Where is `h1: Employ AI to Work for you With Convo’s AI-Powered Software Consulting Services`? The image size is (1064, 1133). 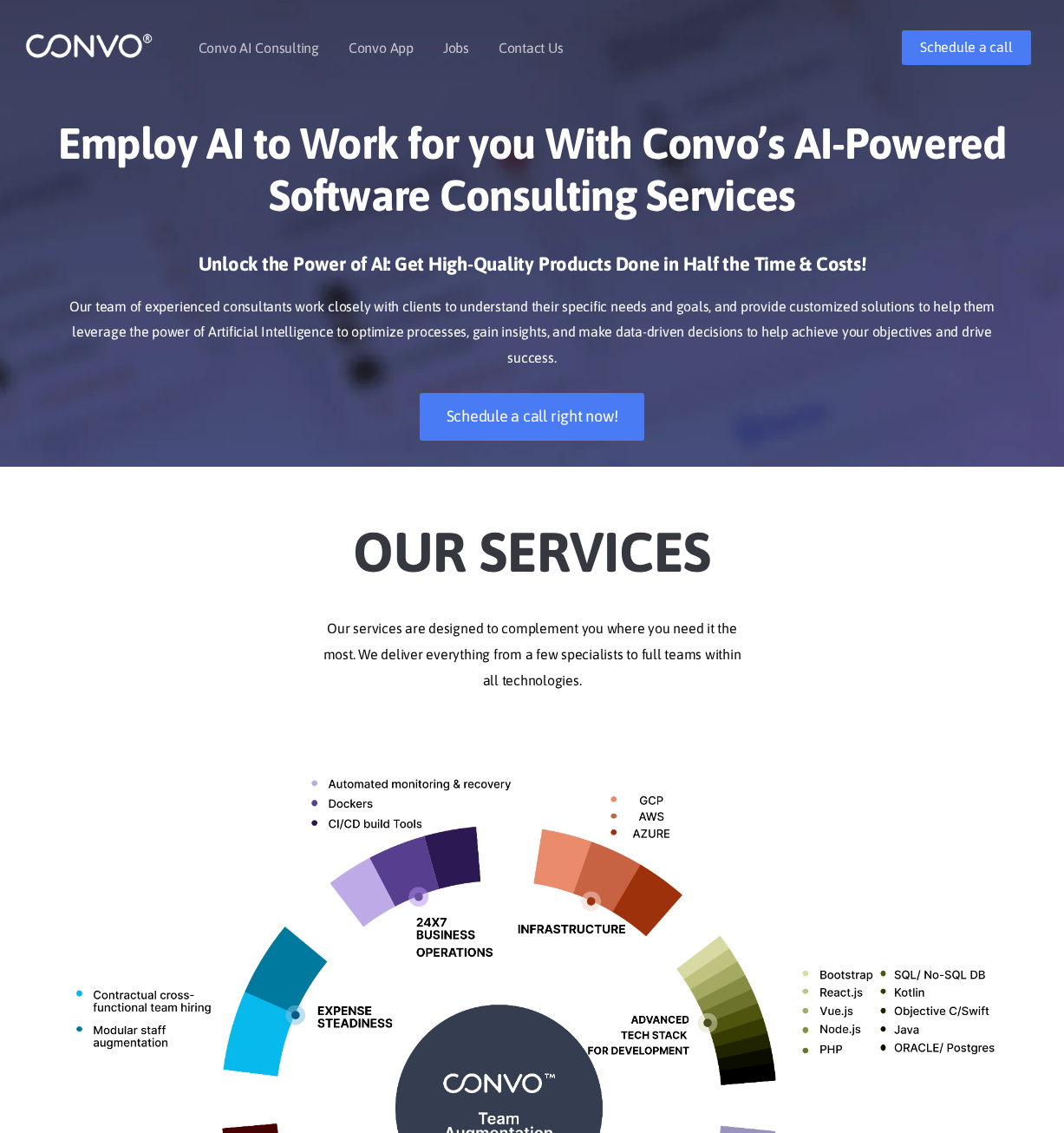 h1: Employ AI to Work for you With Convo’s AI-Powered Software Consulting Services is located at coordinates (532, 175).